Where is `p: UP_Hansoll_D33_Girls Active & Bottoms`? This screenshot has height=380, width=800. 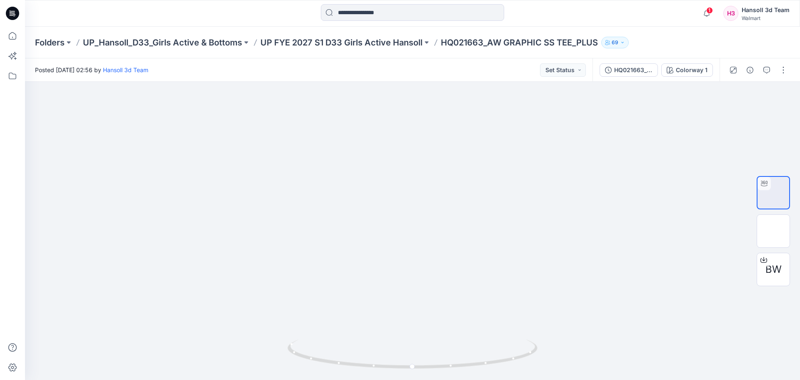 p: UP_Hansoll_D33_Girls Active & Bottoms is located at coordinates (163, 43).